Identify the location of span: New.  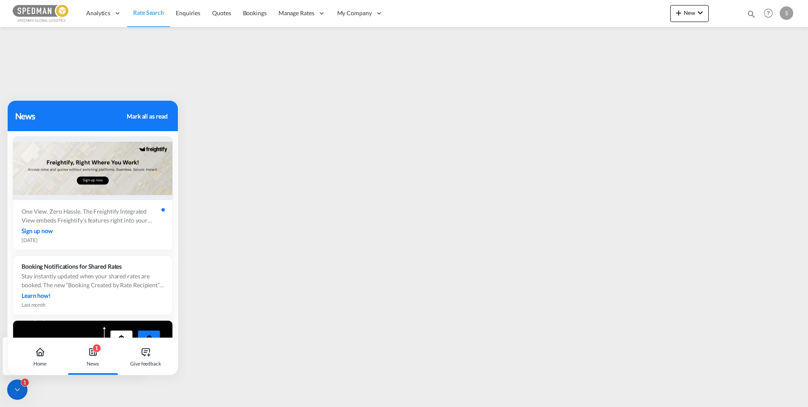
(689, 13).